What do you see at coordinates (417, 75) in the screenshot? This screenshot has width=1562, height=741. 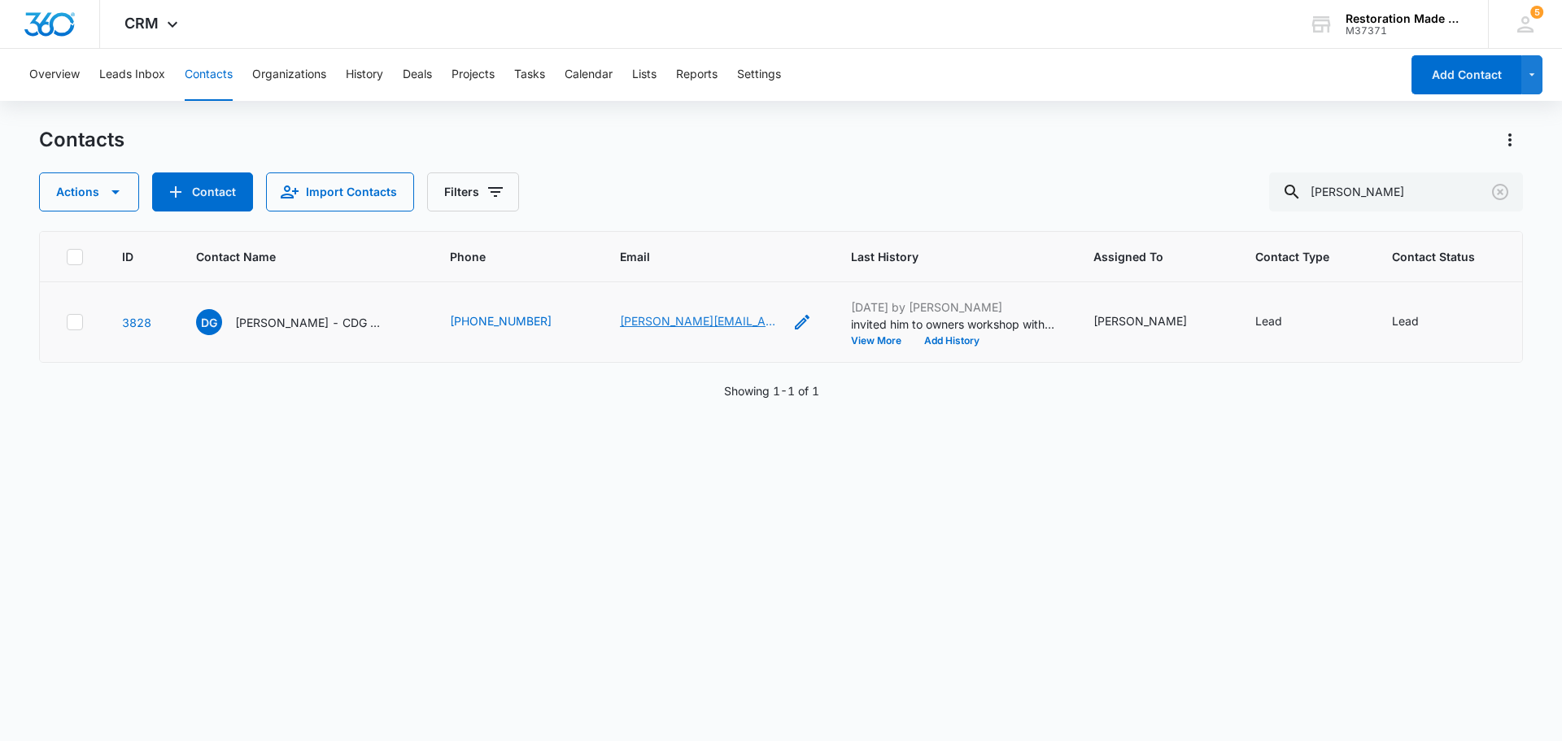 I see `button: Deals` at bounding box center [417, 75].